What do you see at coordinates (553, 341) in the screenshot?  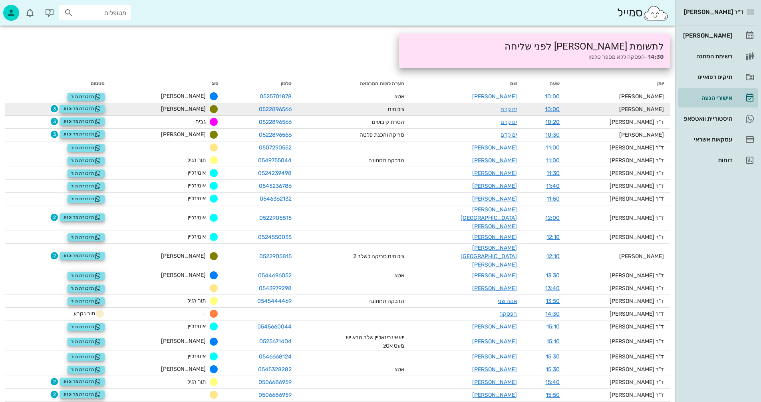 I see `a: 15:10` at bounding box center [553, 341].